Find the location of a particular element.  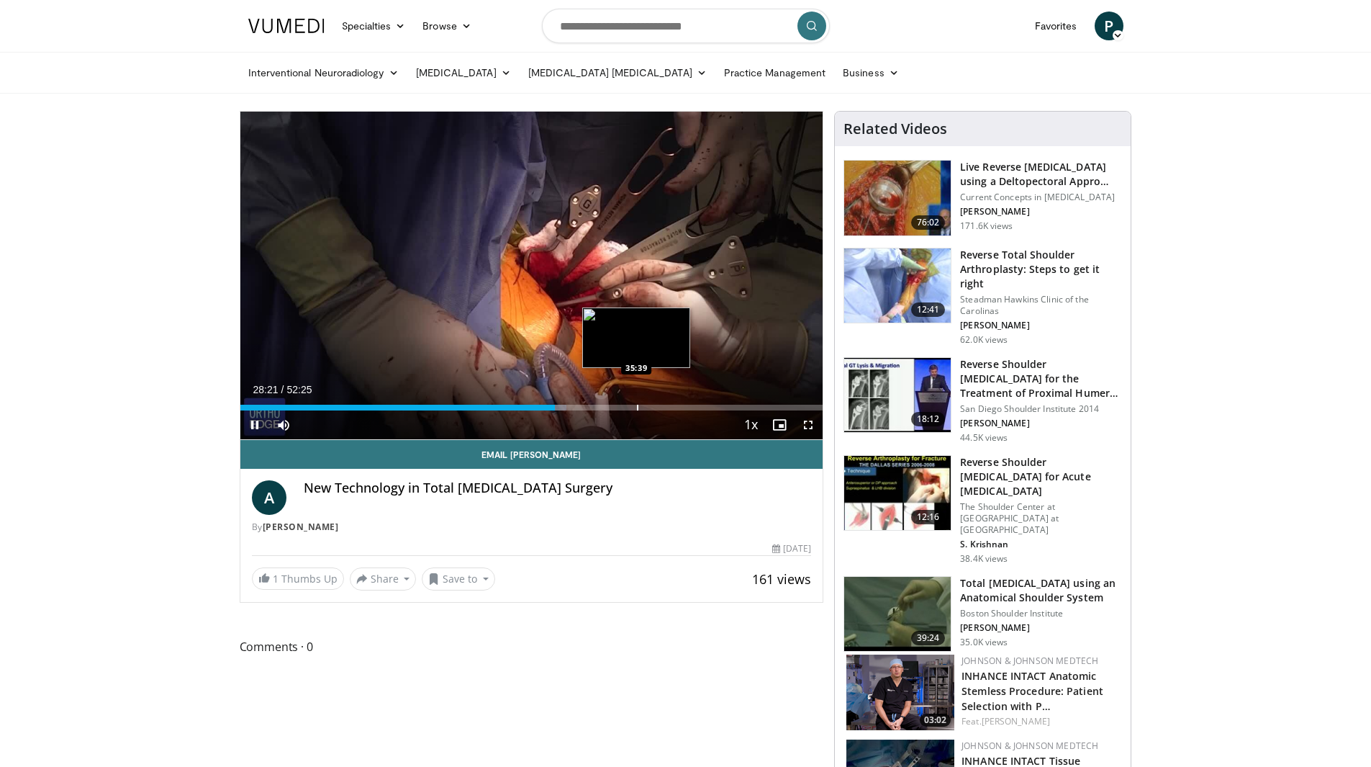

span: 12:41 is located at coordinates (928, 309).